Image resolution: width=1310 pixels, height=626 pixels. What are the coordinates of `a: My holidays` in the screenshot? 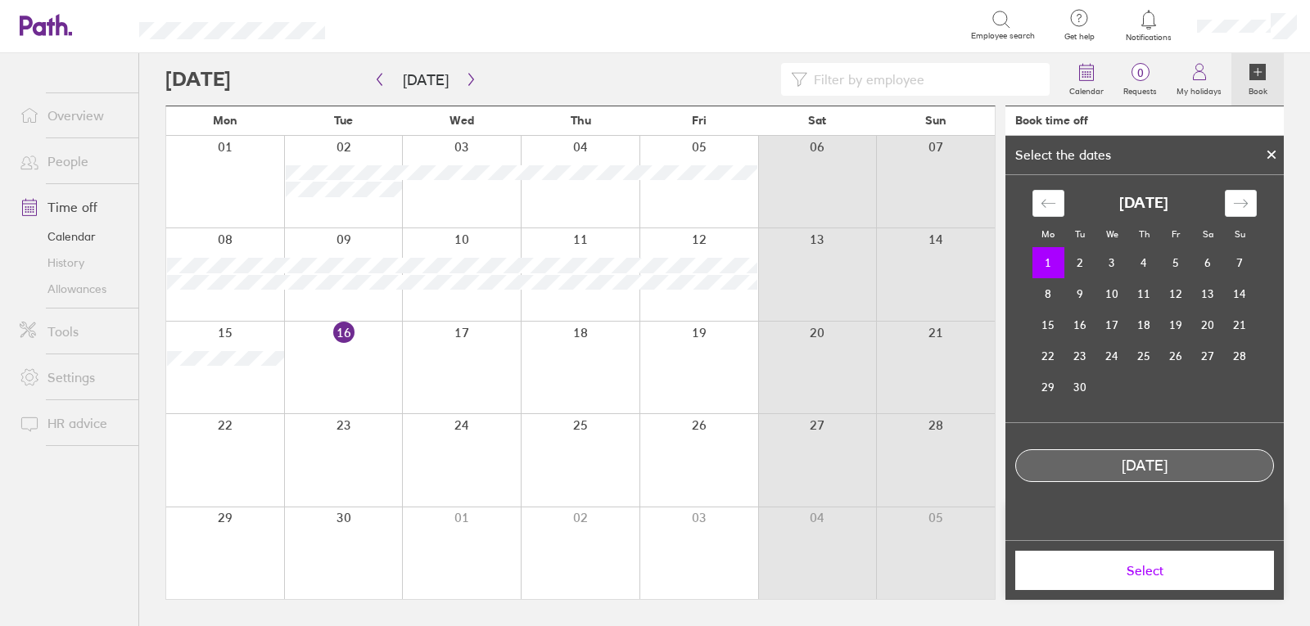 It's located at (1199, 79).